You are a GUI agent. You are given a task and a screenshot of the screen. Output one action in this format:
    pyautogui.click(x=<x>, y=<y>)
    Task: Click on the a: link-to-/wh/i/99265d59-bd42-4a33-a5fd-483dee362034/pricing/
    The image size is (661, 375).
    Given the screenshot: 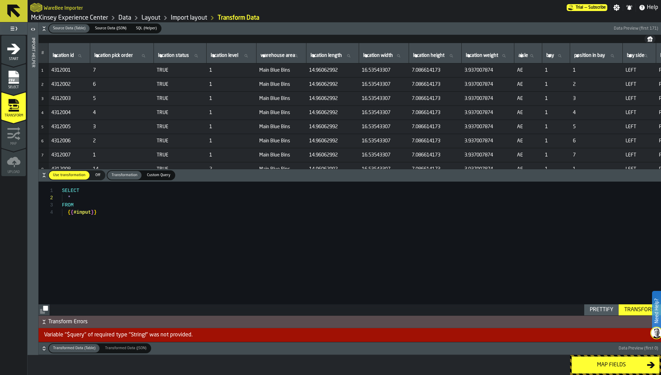 What is the action you would take?
    pyautogui.click(x=587, y=8)
    